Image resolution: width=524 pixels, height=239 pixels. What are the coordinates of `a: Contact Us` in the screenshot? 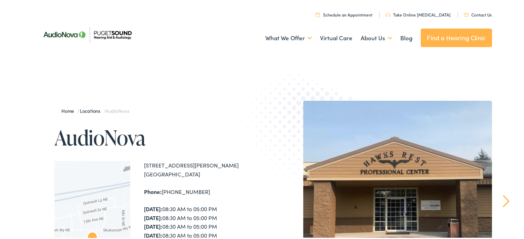 It's located at (477, 13).